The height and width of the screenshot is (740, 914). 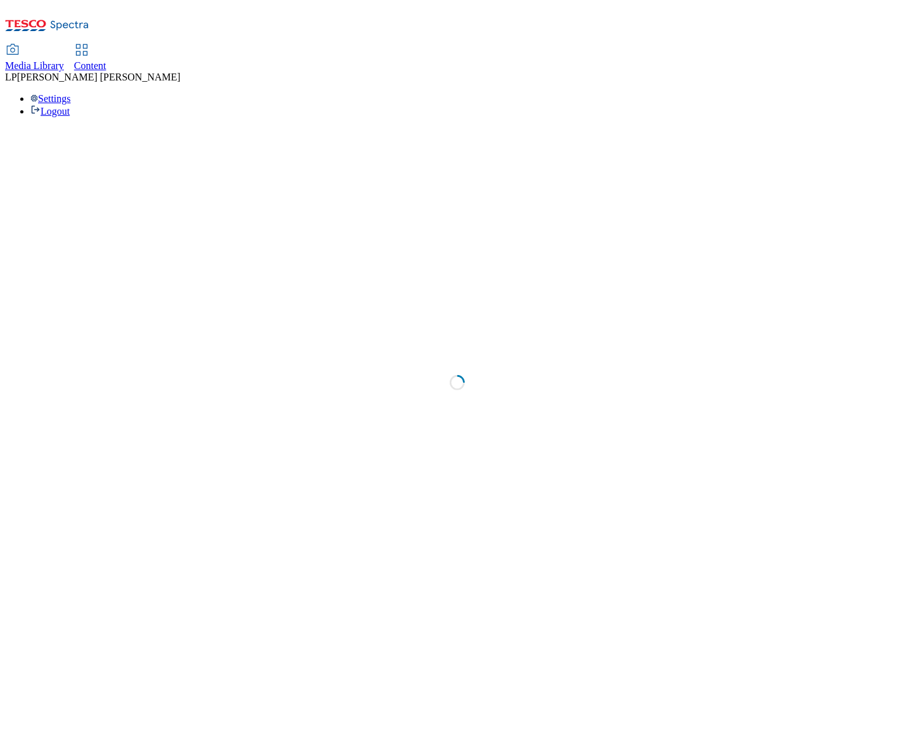 What do you see at coordinates (90, 58) in the screenshot?
I see `a: Content` at bounding box center [90, 58].